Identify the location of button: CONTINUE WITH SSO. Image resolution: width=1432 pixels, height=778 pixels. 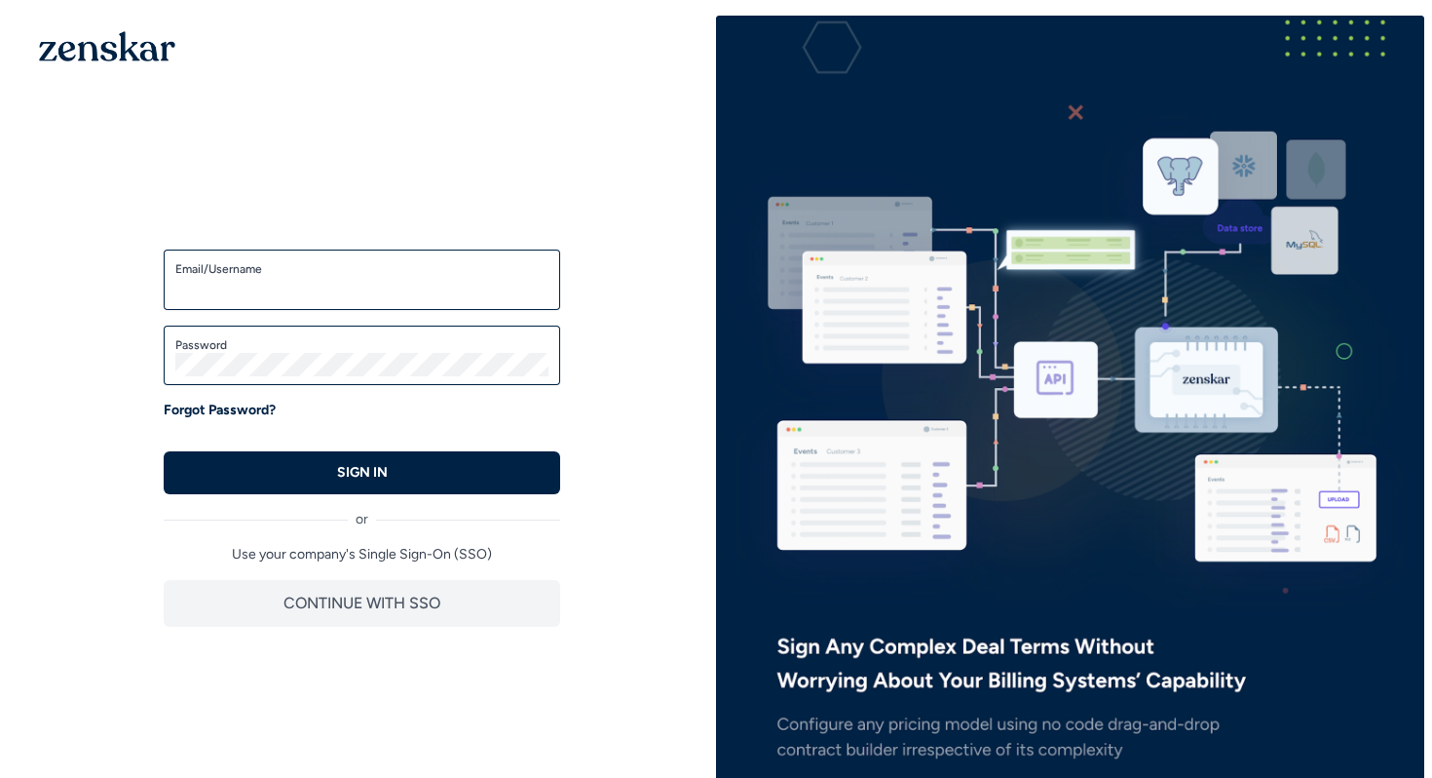
(361, 603).